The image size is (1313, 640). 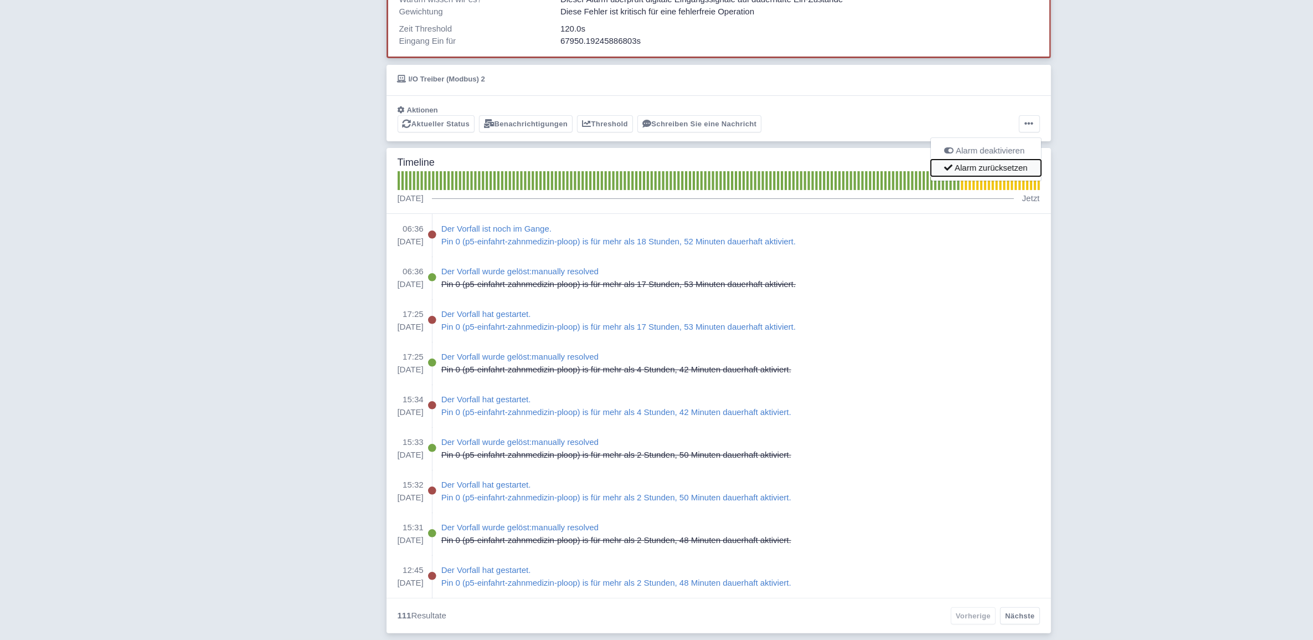 I want to click on p: 15:34, so click(x=410, y=399).